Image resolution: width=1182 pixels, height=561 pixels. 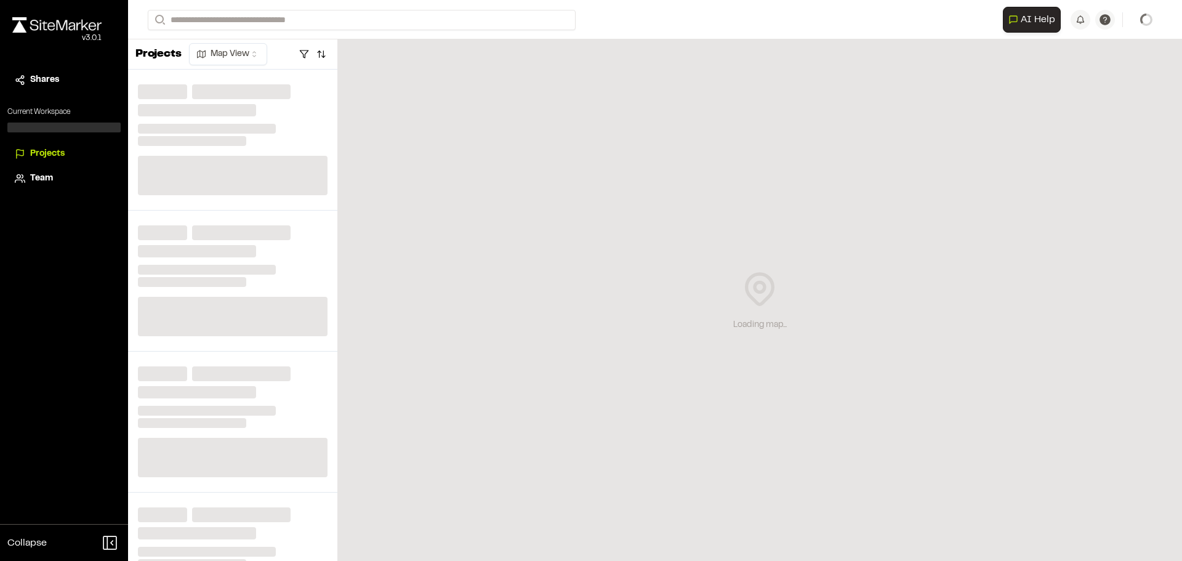 What do you see at coordinates (760, 325) in the screenshot?
I see `div: Loading map...` at bounding box center [760, 325].